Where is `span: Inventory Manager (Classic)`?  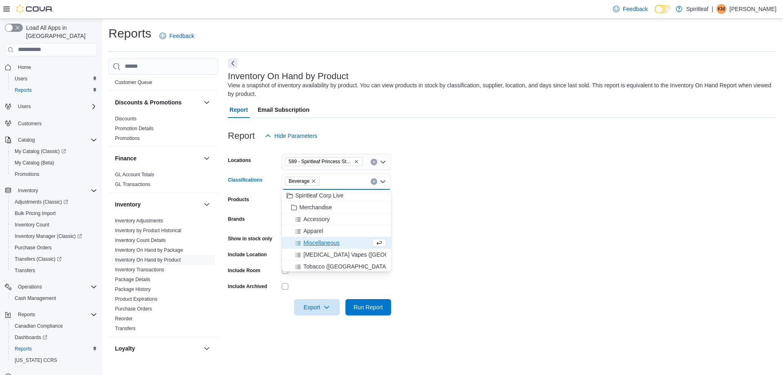
span: Inventory Manager (Classic) is located at coordinates (54, 236).